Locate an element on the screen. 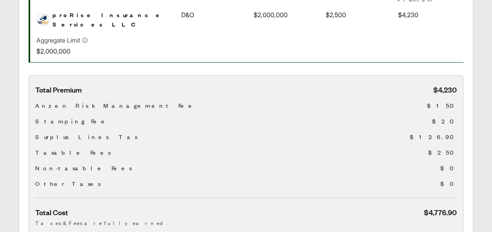 The image size is (492, 232). p: Taxes & Fees are fully earned. is located at coordinates (246, 223).